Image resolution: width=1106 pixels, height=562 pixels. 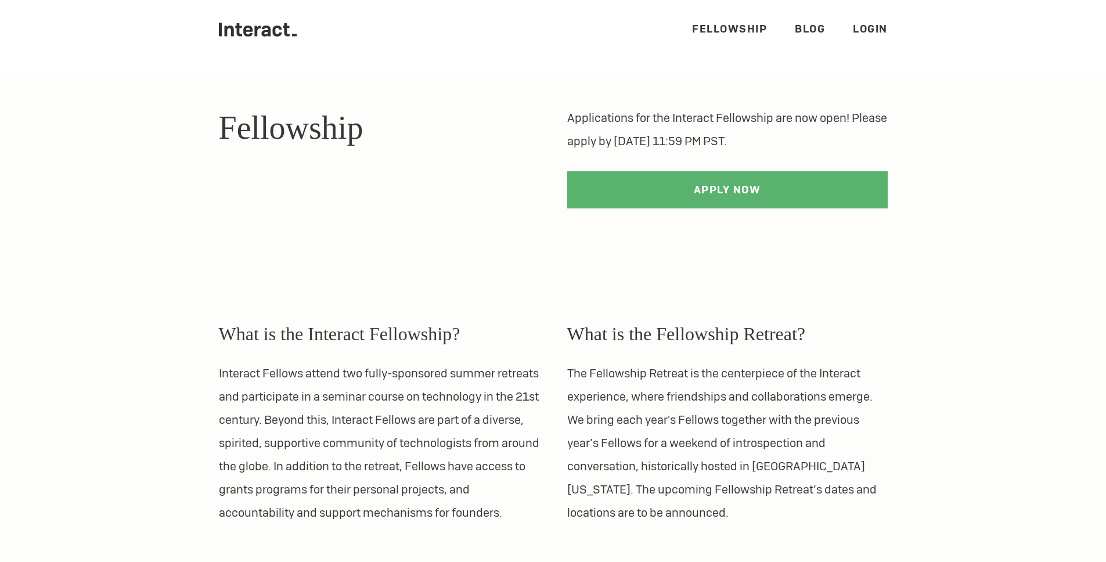 I want to click on h3: What is the Interact Fellowship?, so click(x=379, y=334).